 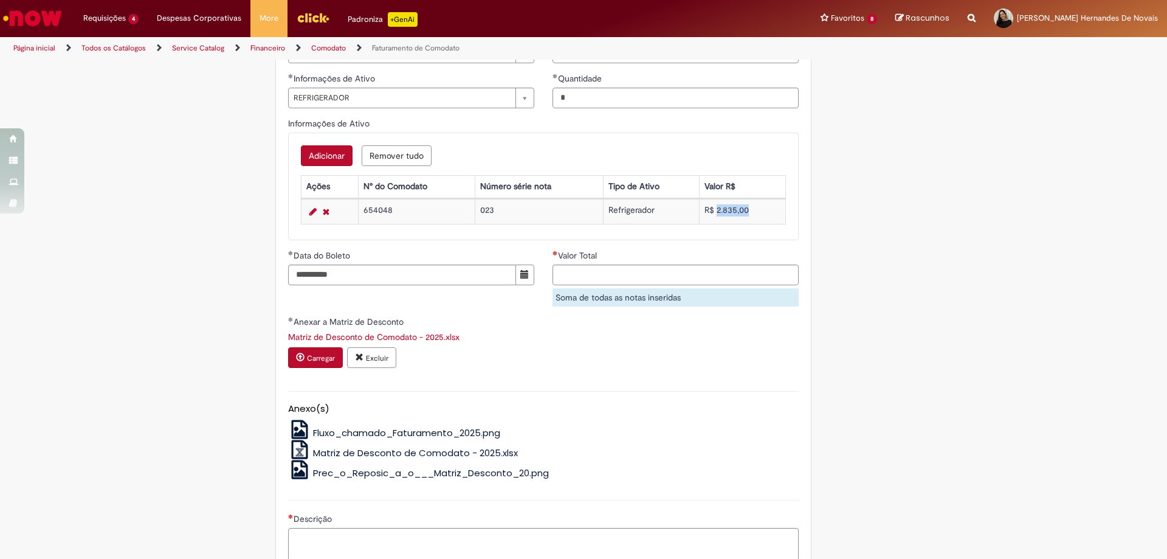 I want to click on input: Data do Boleto 01 September 2025 Monday, so click(x=402, y=275).